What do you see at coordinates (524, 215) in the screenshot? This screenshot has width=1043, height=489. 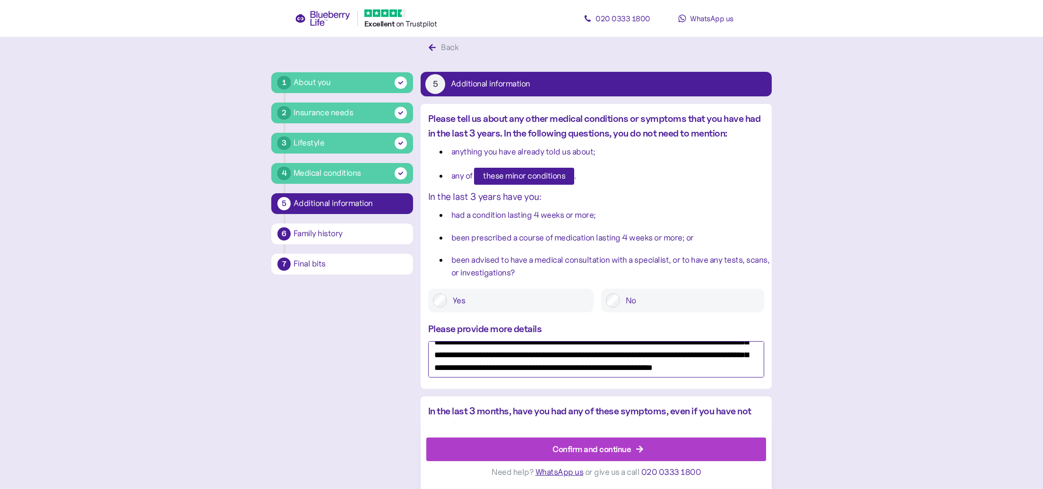 I see `div: had a condition lasting 4 weeks or more;` at bounding box center [524, 215].